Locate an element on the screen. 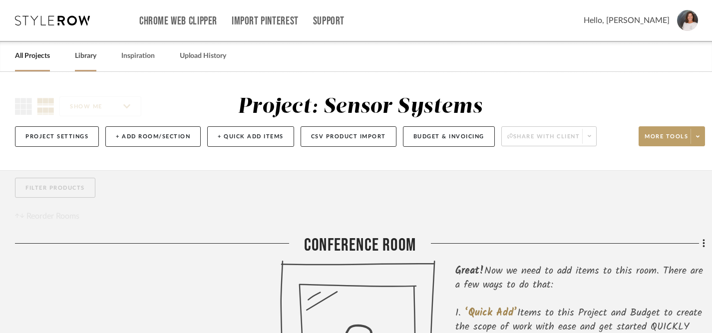 The image size is (712, 333). a: Inspiration is located at coordinates (138, 56).